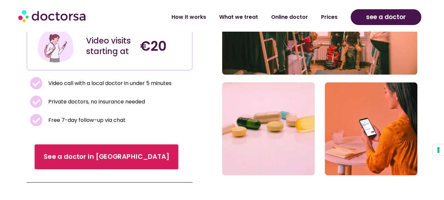 This screenshot has width=444, height=200. What do you see at coordinates (109, 83) in the screenshot?
I see `span: Video call with a local doctor in under 5 minutes` at bounding box center [109, 83].